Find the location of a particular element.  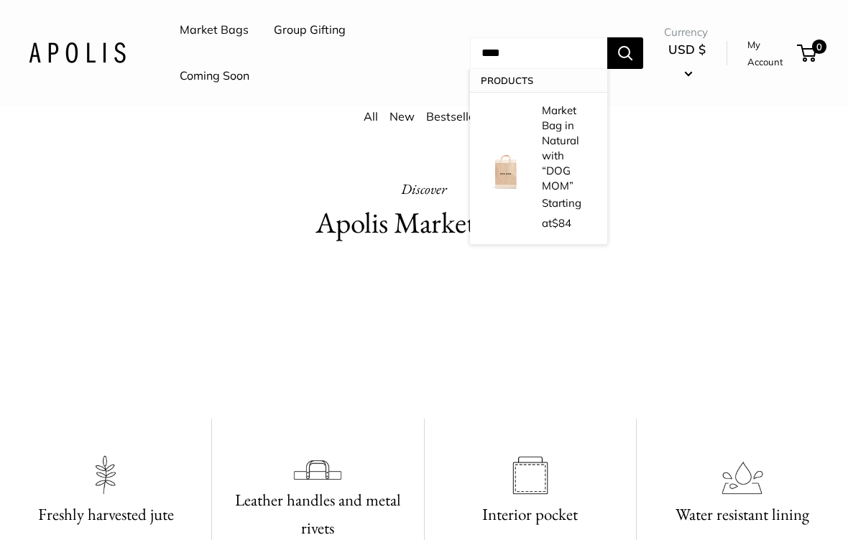

h3: Interior pocket is located at coordinates (530, 515).